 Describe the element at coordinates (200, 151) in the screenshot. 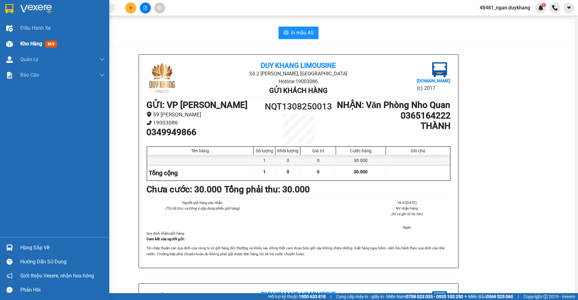

I see `div: Tên hàng` at that location.